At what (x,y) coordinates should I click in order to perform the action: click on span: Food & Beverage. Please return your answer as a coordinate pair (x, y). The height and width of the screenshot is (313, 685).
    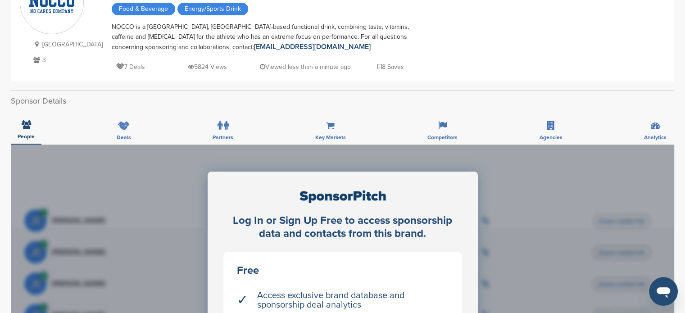
    Looking at the image, I should click on (143, 9).